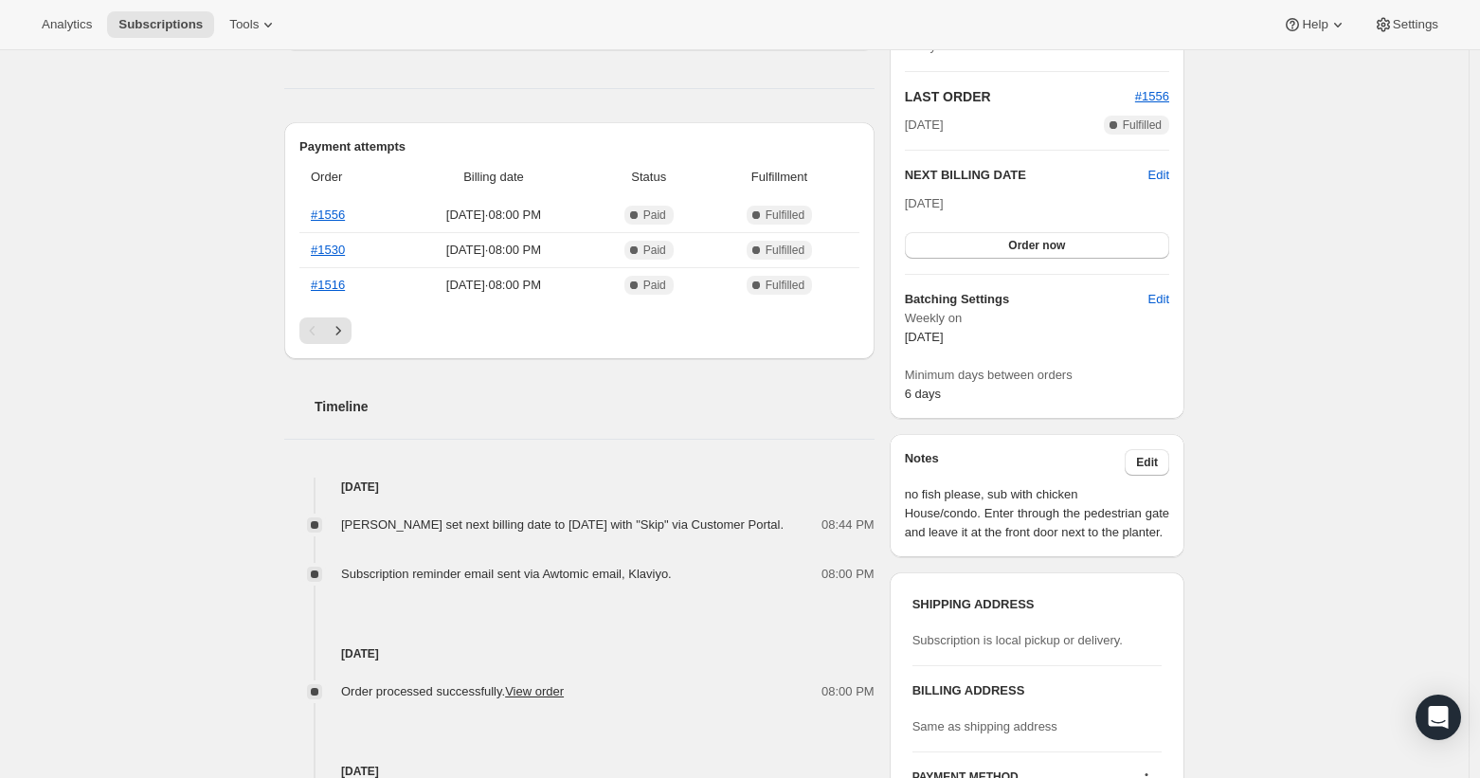 The image size is (1480, 778). I want to click on h2: Timeline, so click(594, 407).